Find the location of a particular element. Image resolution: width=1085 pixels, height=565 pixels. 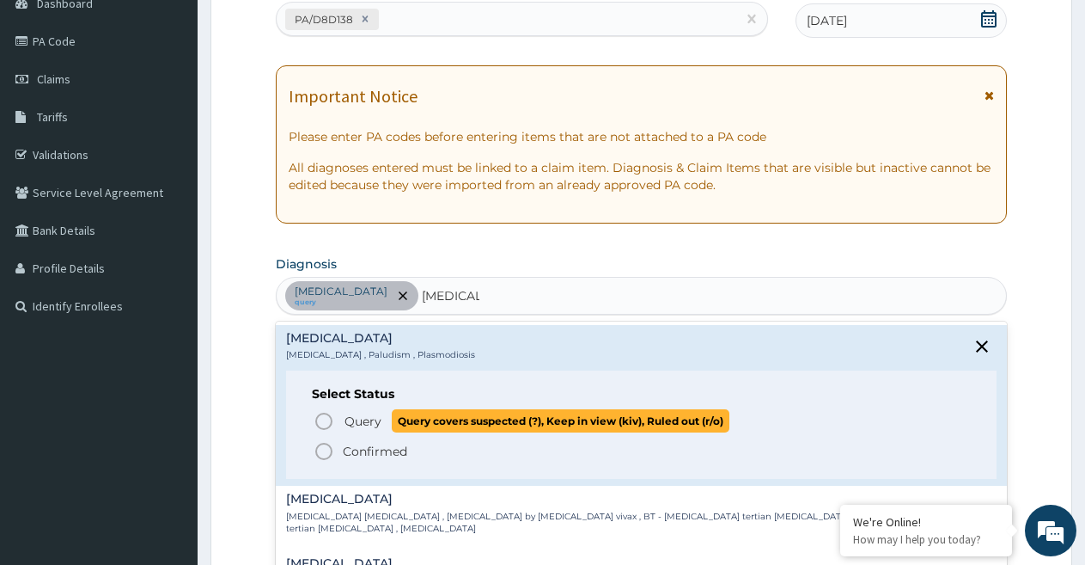

span: Query covers suspected (?), Keep in view (kiv), Ruled out (r/o) is located at coordinates (560, 420).